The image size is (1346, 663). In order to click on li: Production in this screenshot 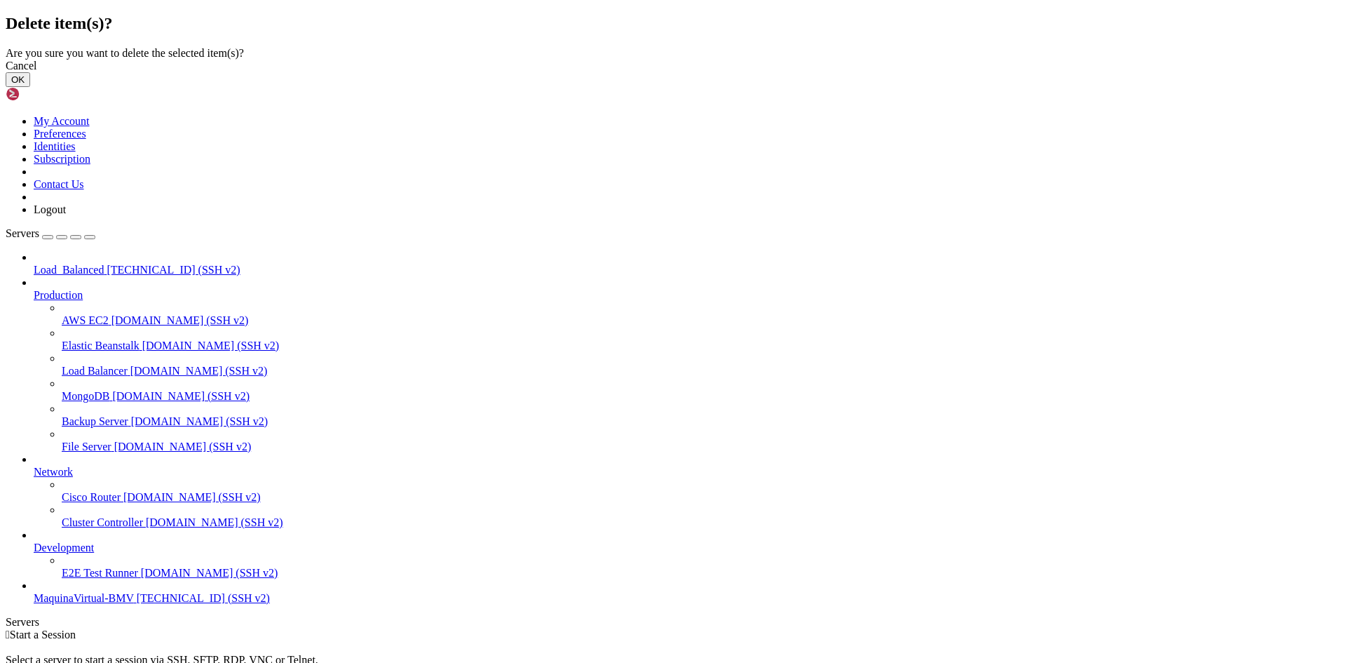, I will do `click(687, 365)`.